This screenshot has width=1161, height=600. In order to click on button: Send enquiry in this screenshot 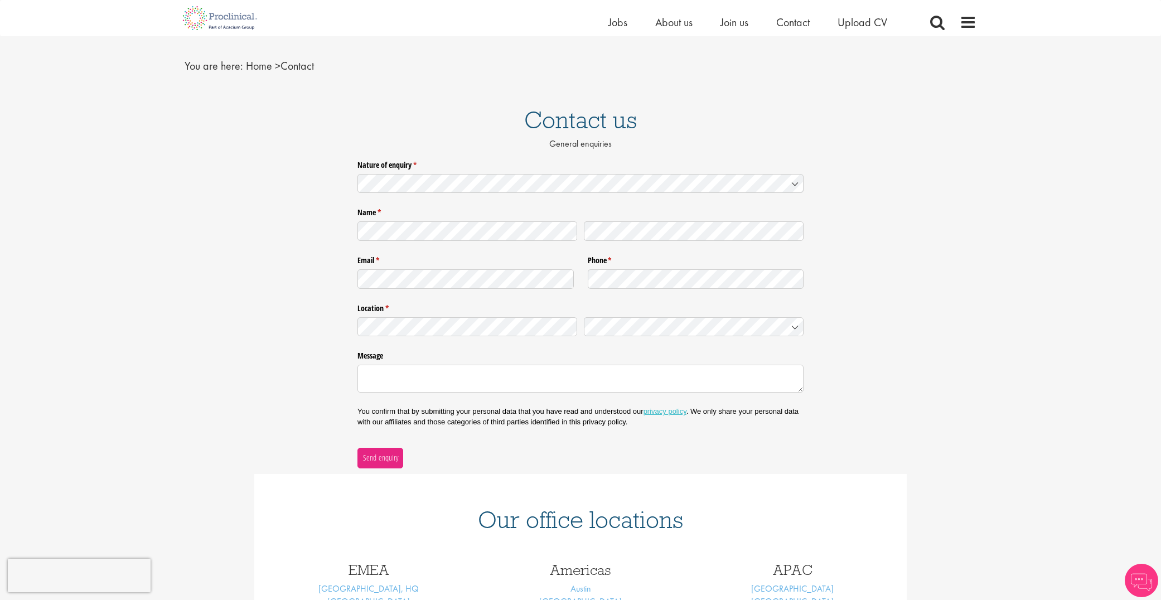, I will do `click(380, 458)`.